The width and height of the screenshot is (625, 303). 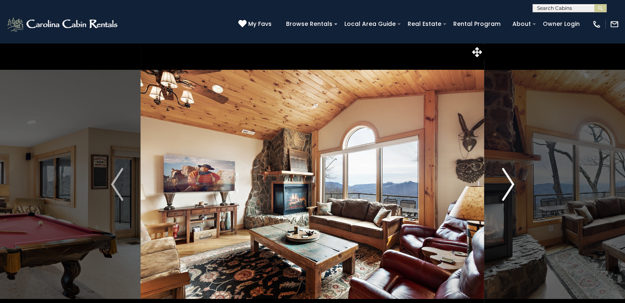 What do you see at coordinates (370, 24) in the screenshot?
I see `a: Local Area Guide` at bounding box center [370, 24].